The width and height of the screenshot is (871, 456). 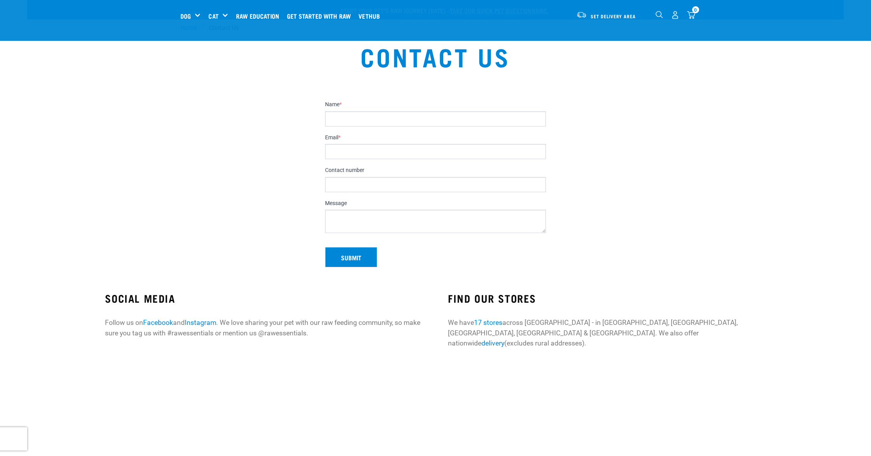 What do you see at coordinates (264, 327) in the screenshot?
I see `p: Follow us on and . We love sharing your pet with our raw feeding community, so make sure you tag ...` at bounding box center [264, 327].